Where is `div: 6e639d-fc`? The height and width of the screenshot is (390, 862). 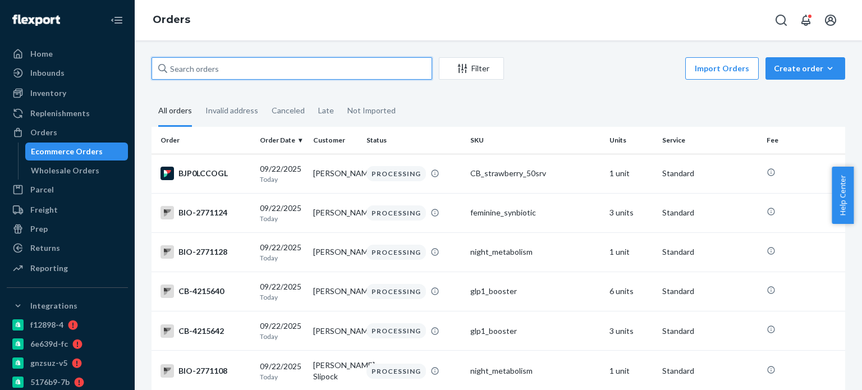
div: 6e639d-fc is located at coordinates (49, 344).